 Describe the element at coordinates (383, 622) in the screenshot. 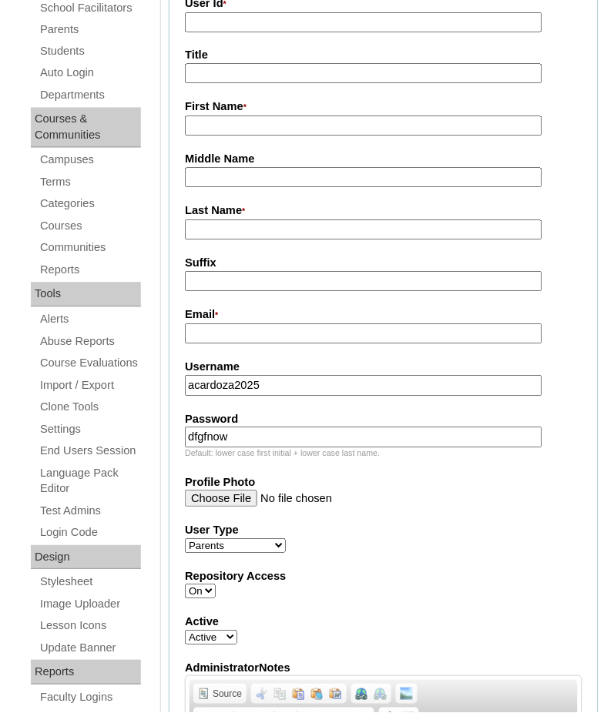

I see `label: Active` at that location.